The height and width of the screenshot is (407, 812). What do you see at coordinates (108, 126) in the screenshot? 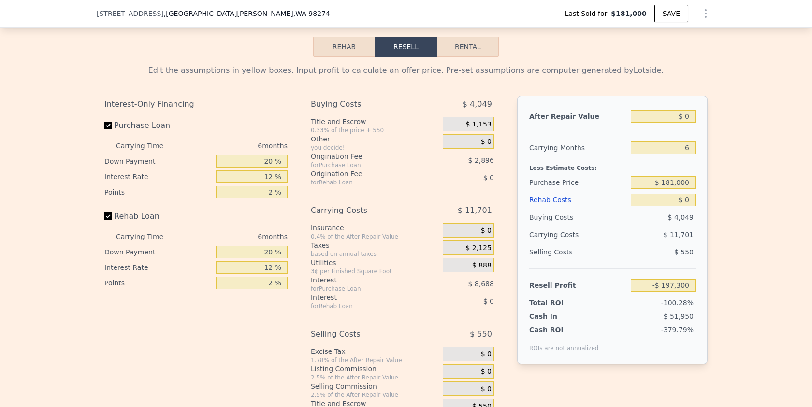
I see `input: Purchase Loan` at bounding box center [108, 126].